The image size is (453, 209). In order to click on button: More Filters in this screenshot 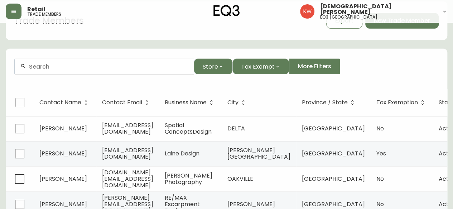, I will do `click(314, 67)`.